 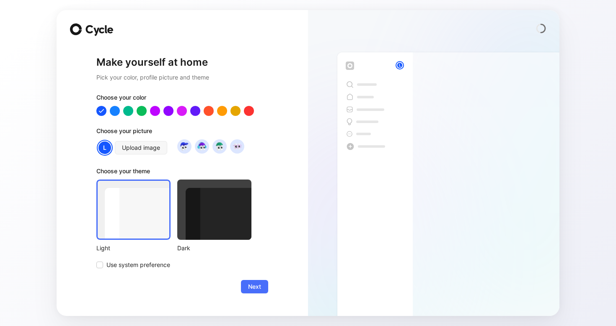 What do you see at coordinates (350, 66) in the screenshot?
I see `img: workspace-default-logo-wX5zAyuM.png` at bounding box center [350, 66].